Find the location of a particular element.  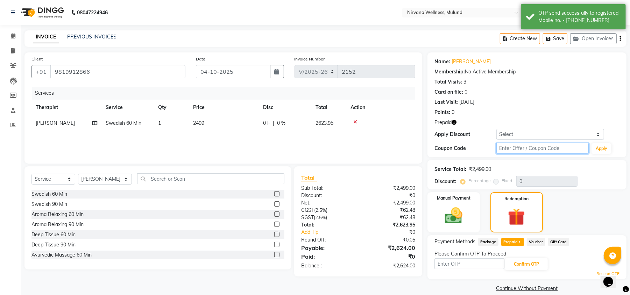

div: ₹0.05 is located at coordinates (389, 240).